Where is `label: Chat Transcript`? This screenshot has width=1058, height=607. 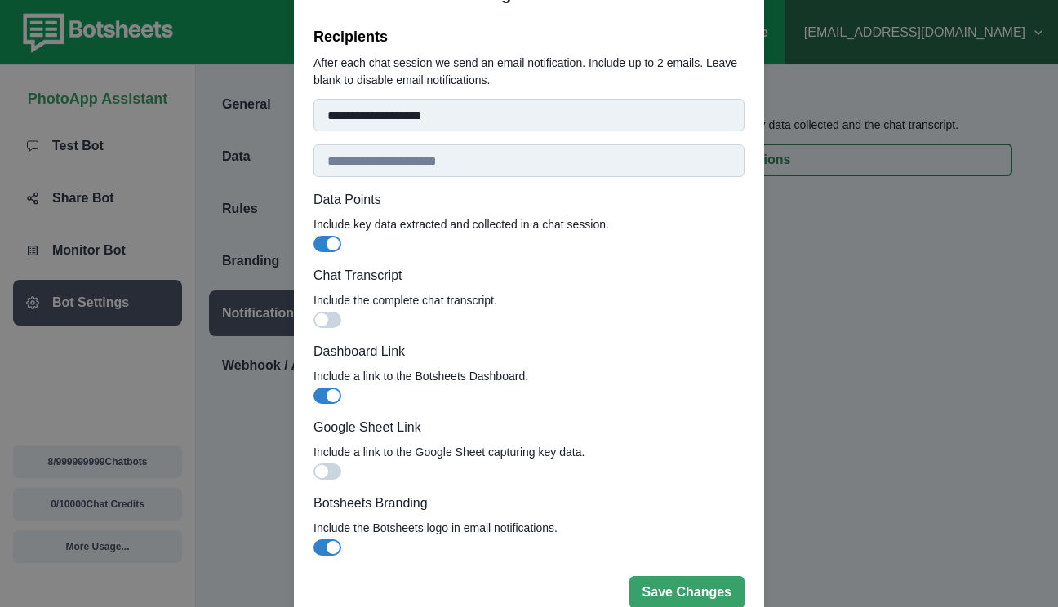
label: Chat Transcript is located at coordinates (400, 276).